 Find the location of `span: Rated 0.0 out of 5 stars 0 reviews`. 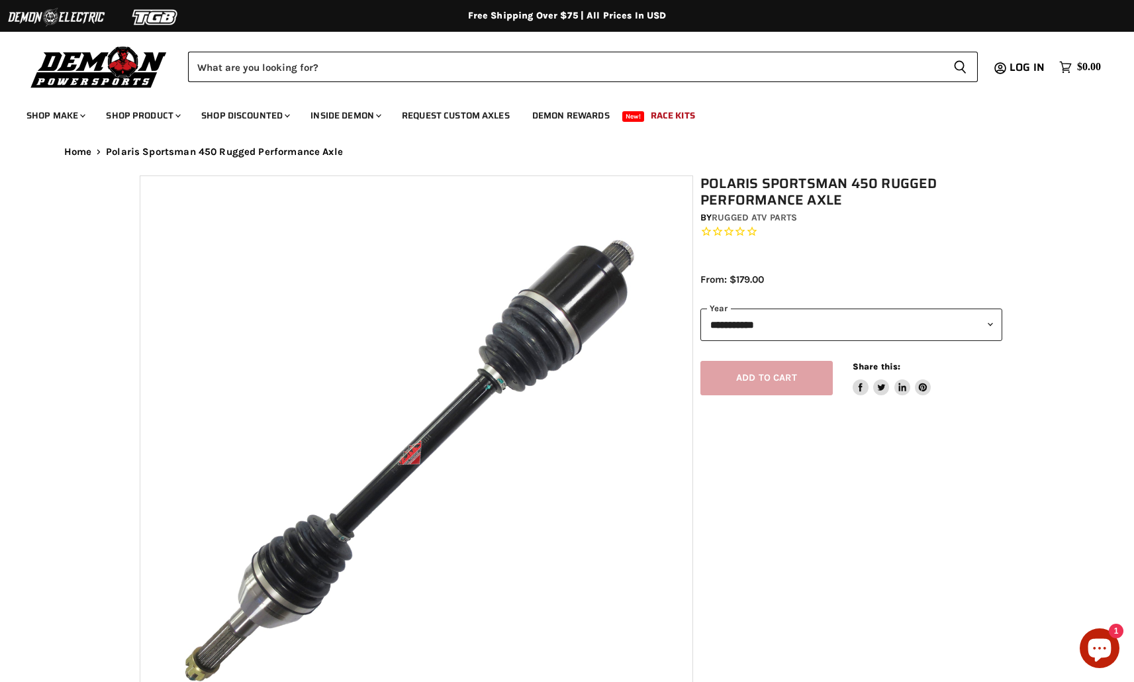

span: Rated 0.0 out of 5 stars 0 reviews is located at coordinates (851, 232).